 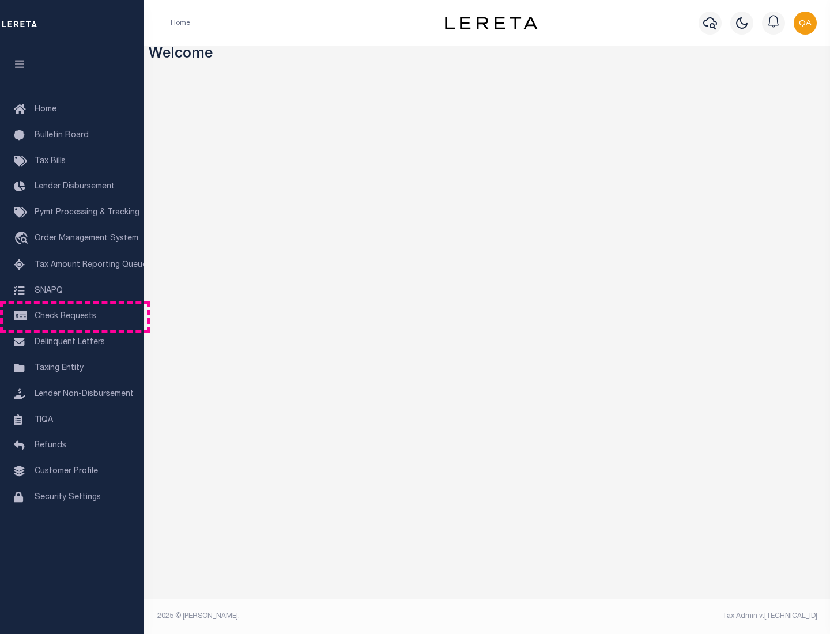 What do you see at coordinates (180, 23) in the screenshot?
I see `li: Home` at bounding box center [180, 23].